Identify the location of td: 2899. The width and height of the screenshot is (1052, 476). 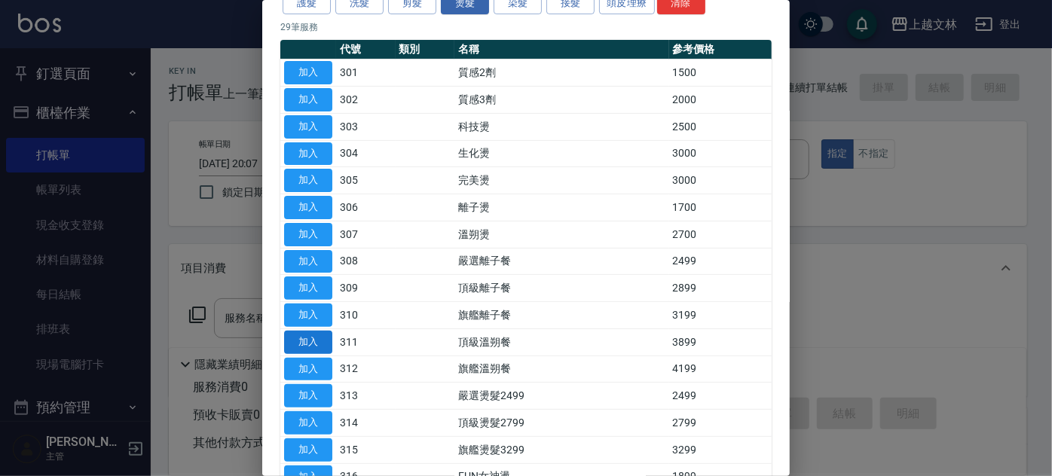
(720, 289).